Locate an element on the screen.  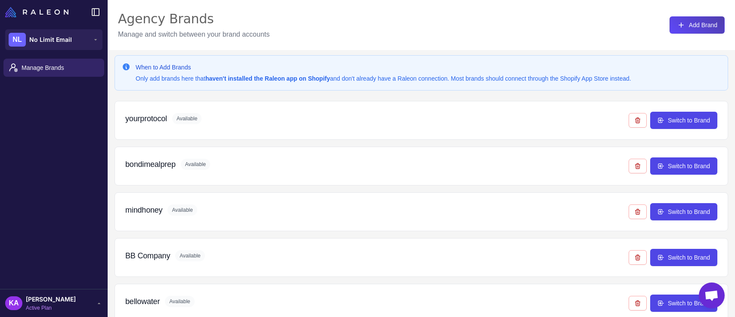
h3: bondimealprep is located at coordinates (150, 164).